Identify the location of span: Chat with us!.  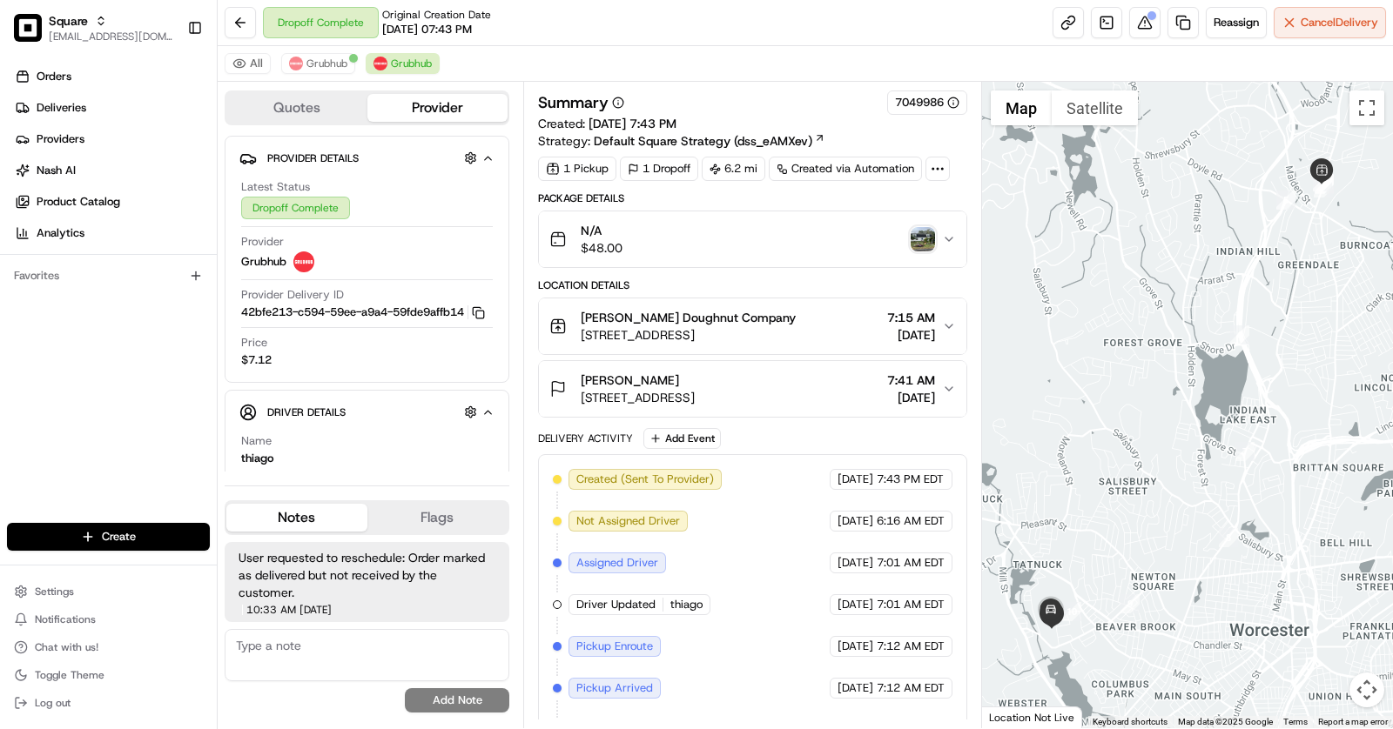
(66, 648).